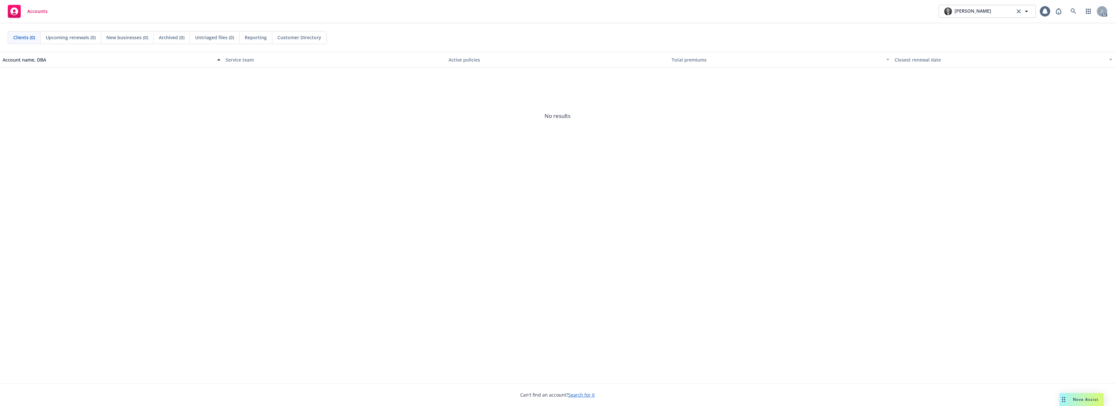  I want to click on span: New businesses (0), so click(127, 37).